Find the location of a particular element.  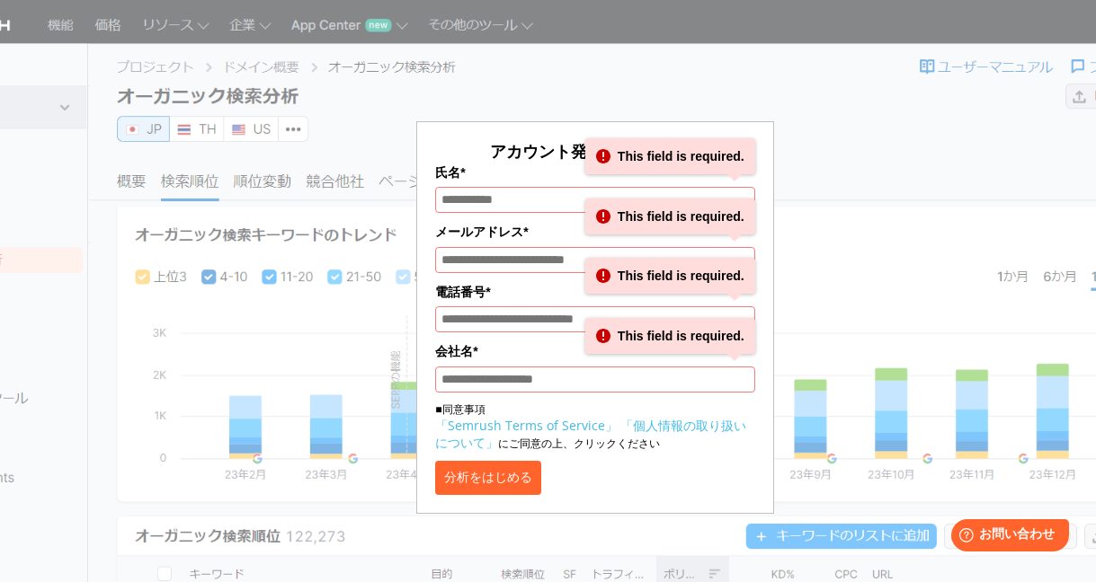

label: メールアドレス* is located at coordinates (594, 232).